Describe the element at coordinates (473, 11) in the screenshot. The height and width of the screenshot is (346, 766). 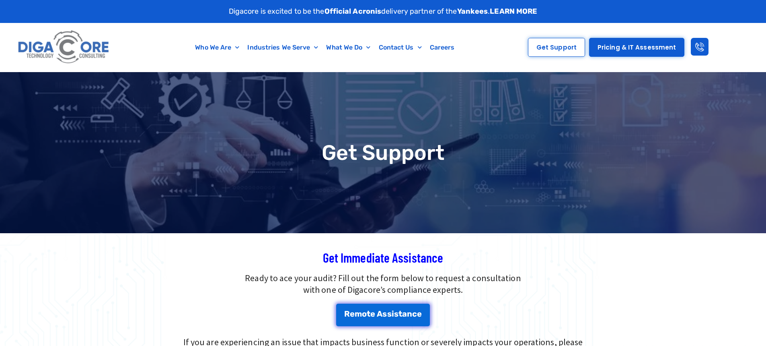
I see `strong: Yankees` at that location.